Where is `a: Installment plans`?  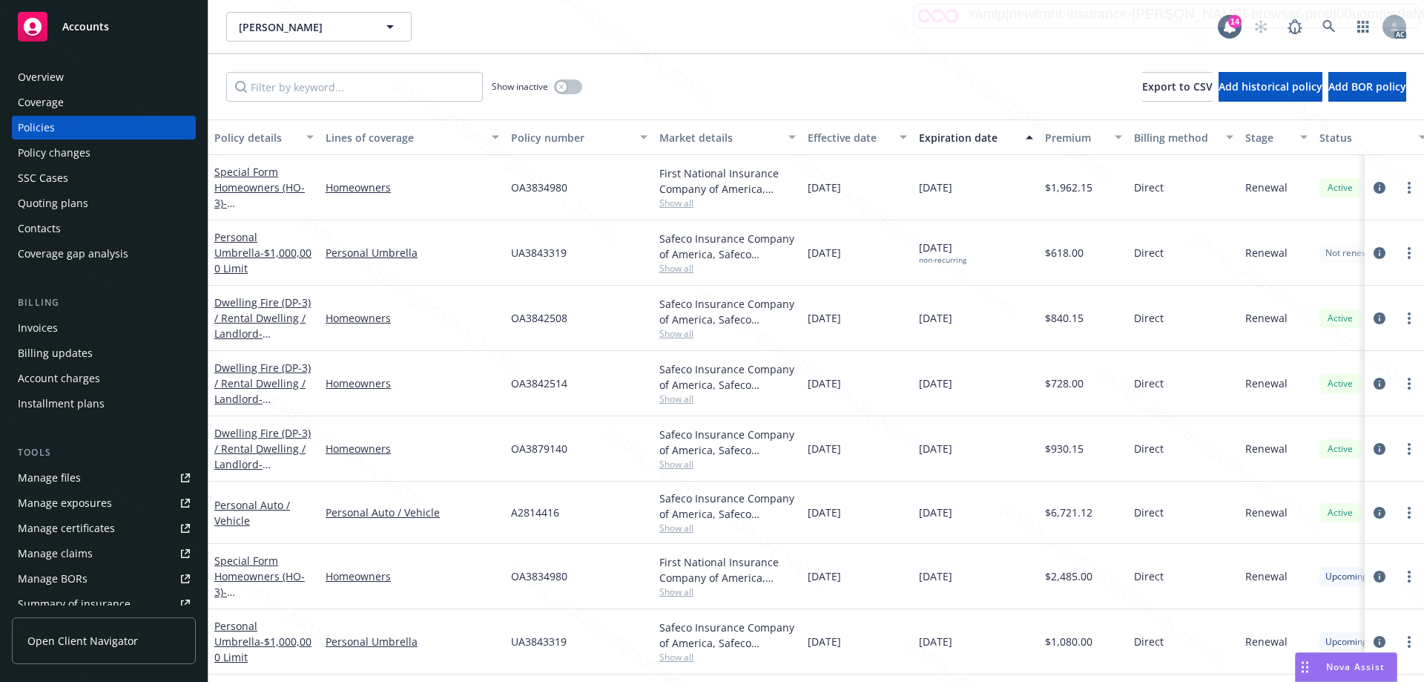 a: Installment plans is located at coordinates (104, 404).